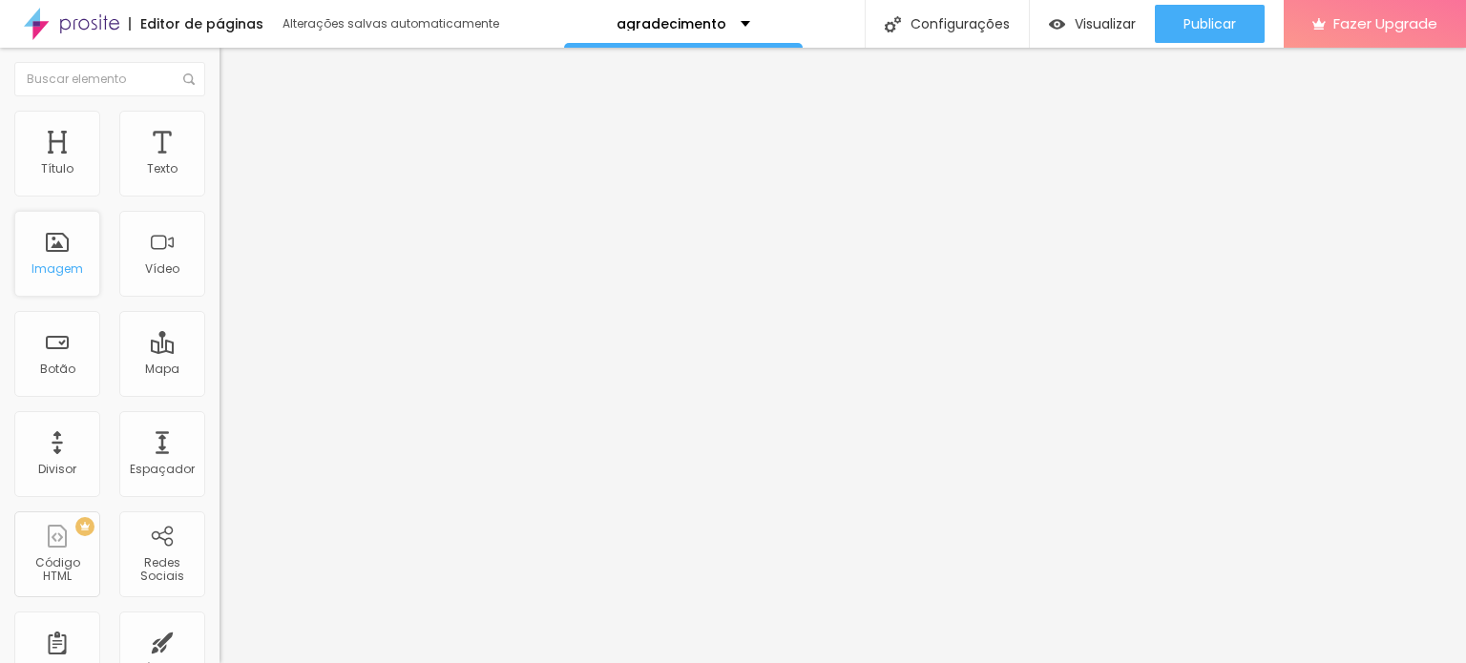  What do you see at coordinates (161, 570) in the screenshot?
I see `div: Redes Sociais` at bounding box center [161, 570].